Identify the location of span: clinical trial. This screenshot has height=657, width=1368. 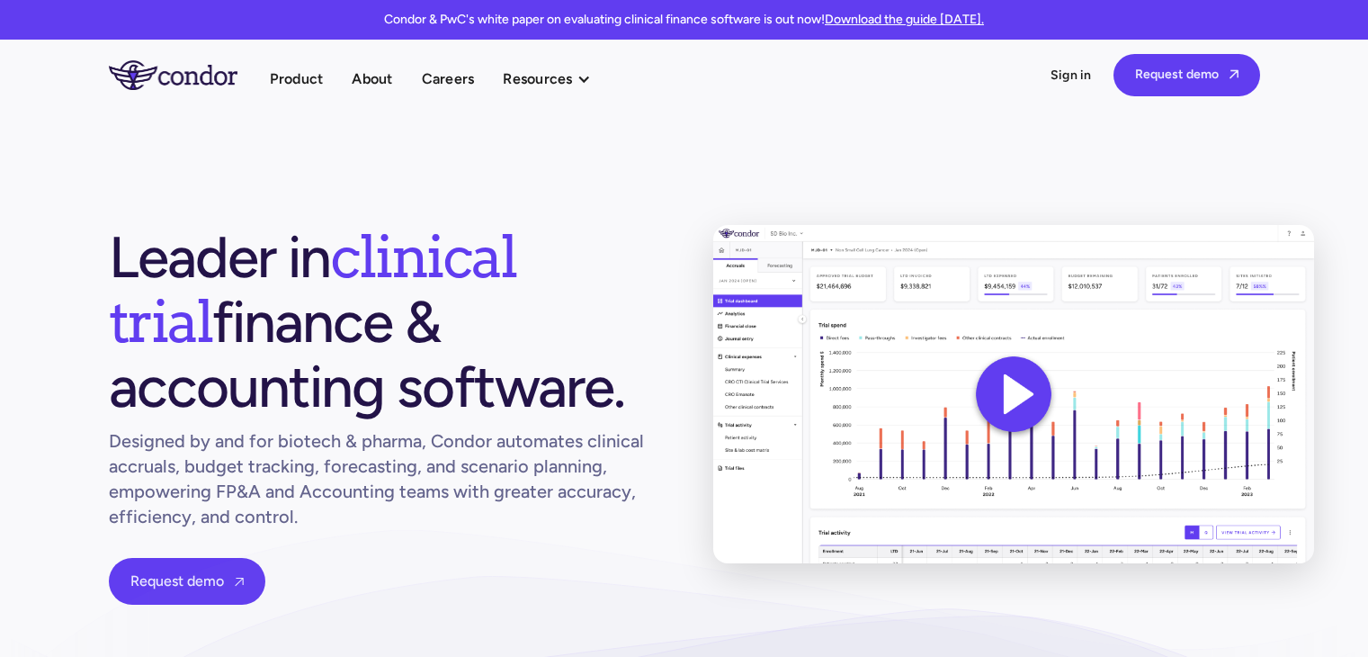
(312, 289).